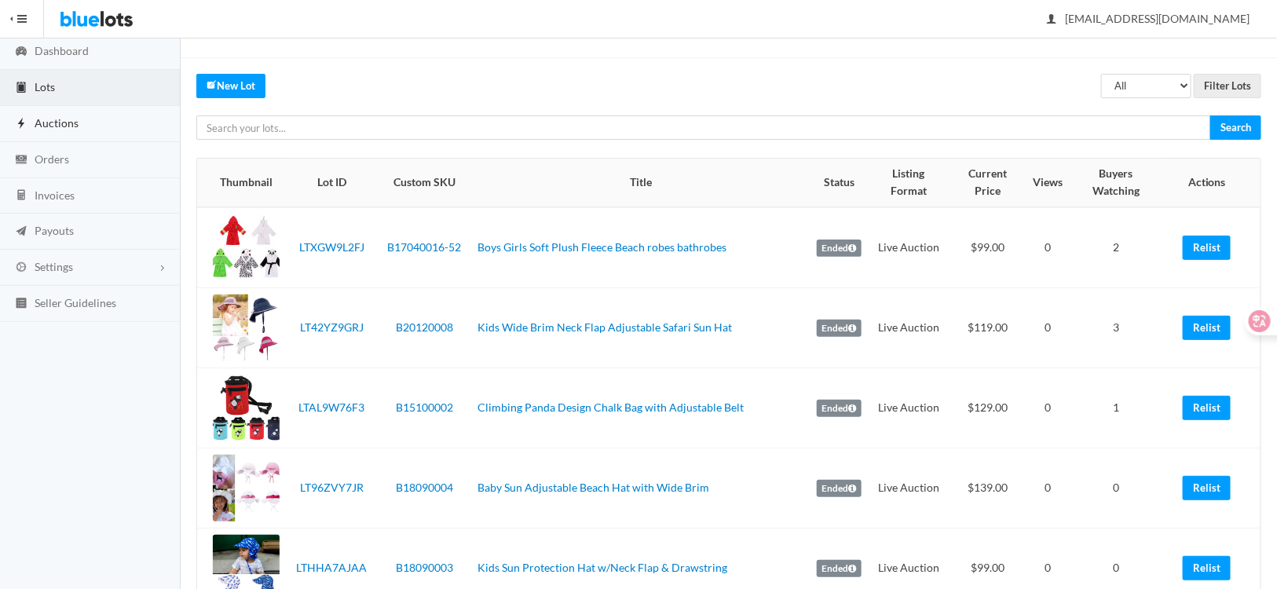 This screenshot has height=589, width=1277. Describe the element at coordinates (988, 247) in the screenshot. I see `td: $99.00` at that location.